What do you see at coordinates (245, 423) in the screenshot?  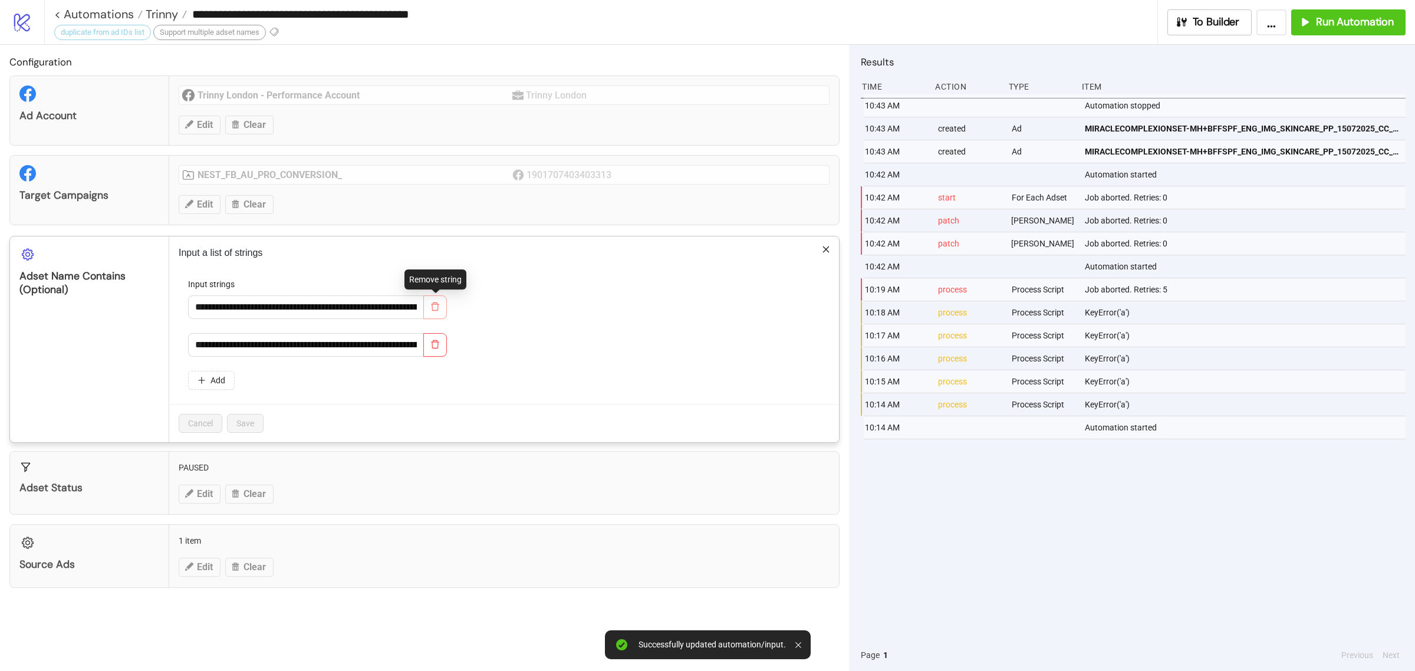 I see `button: Save` at bounding box center [245, 423].